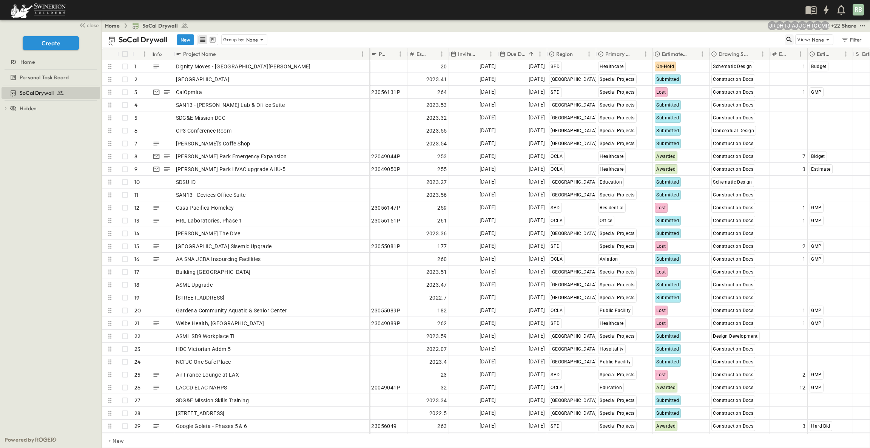 The height and width of the screenshot is (448, 870). What do you see at coordinates (385, 310) in the screenshot?
I see `span: 23055089P` at bounding box center [385, 310].